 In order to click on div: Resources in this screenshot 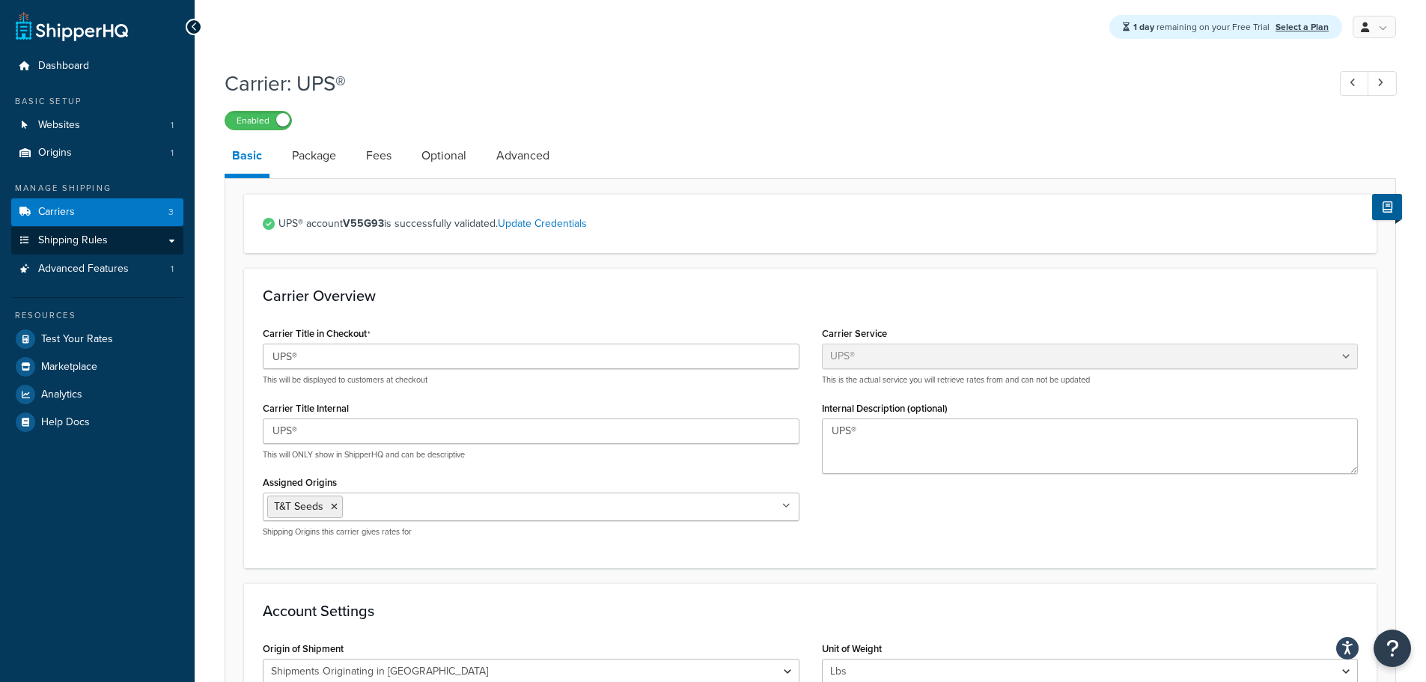, I will do `click(97, 315)`.